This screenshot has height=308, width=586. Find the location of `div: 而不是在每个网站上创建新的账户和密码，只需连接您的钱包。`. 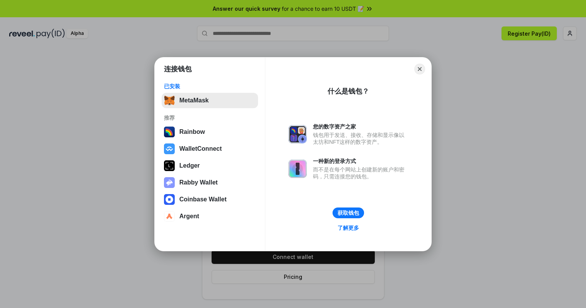

div: 而不是在每个网站上创建新的账户和密码，只需连接您的钱包。 is located at coordinates (361, 173).